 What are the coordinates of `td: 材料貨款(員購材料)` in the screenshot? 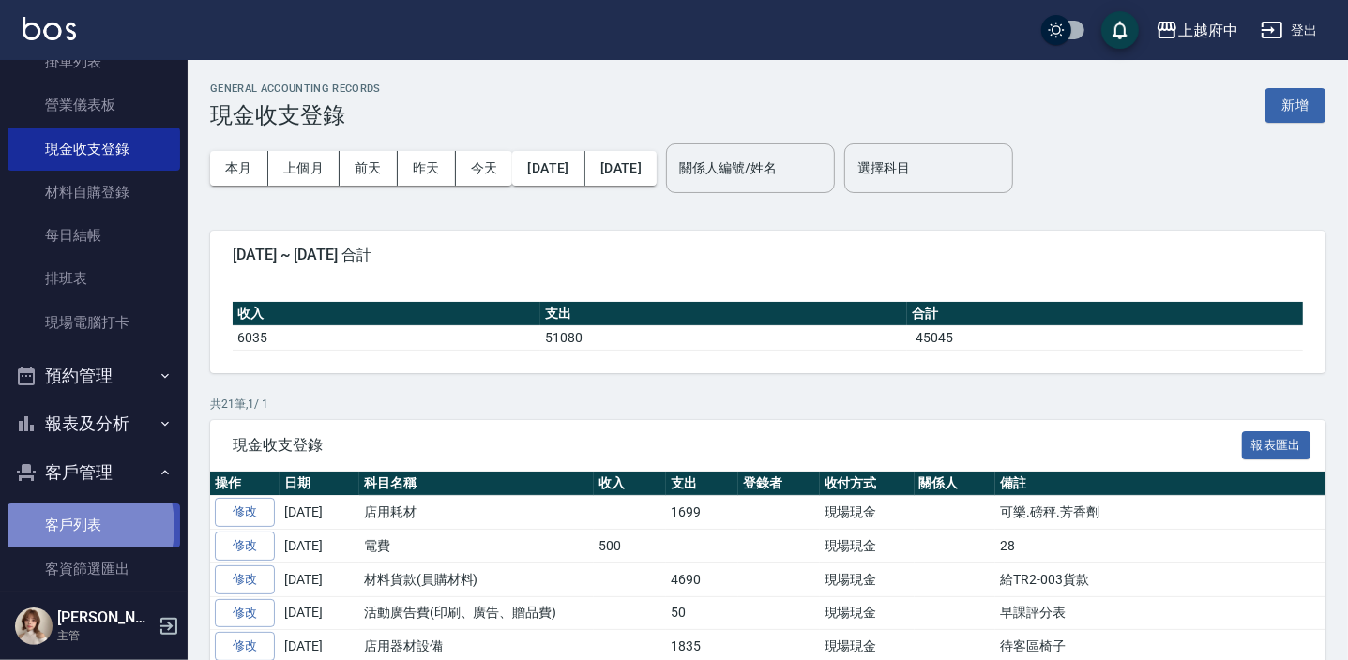 It's located at (476, 580).